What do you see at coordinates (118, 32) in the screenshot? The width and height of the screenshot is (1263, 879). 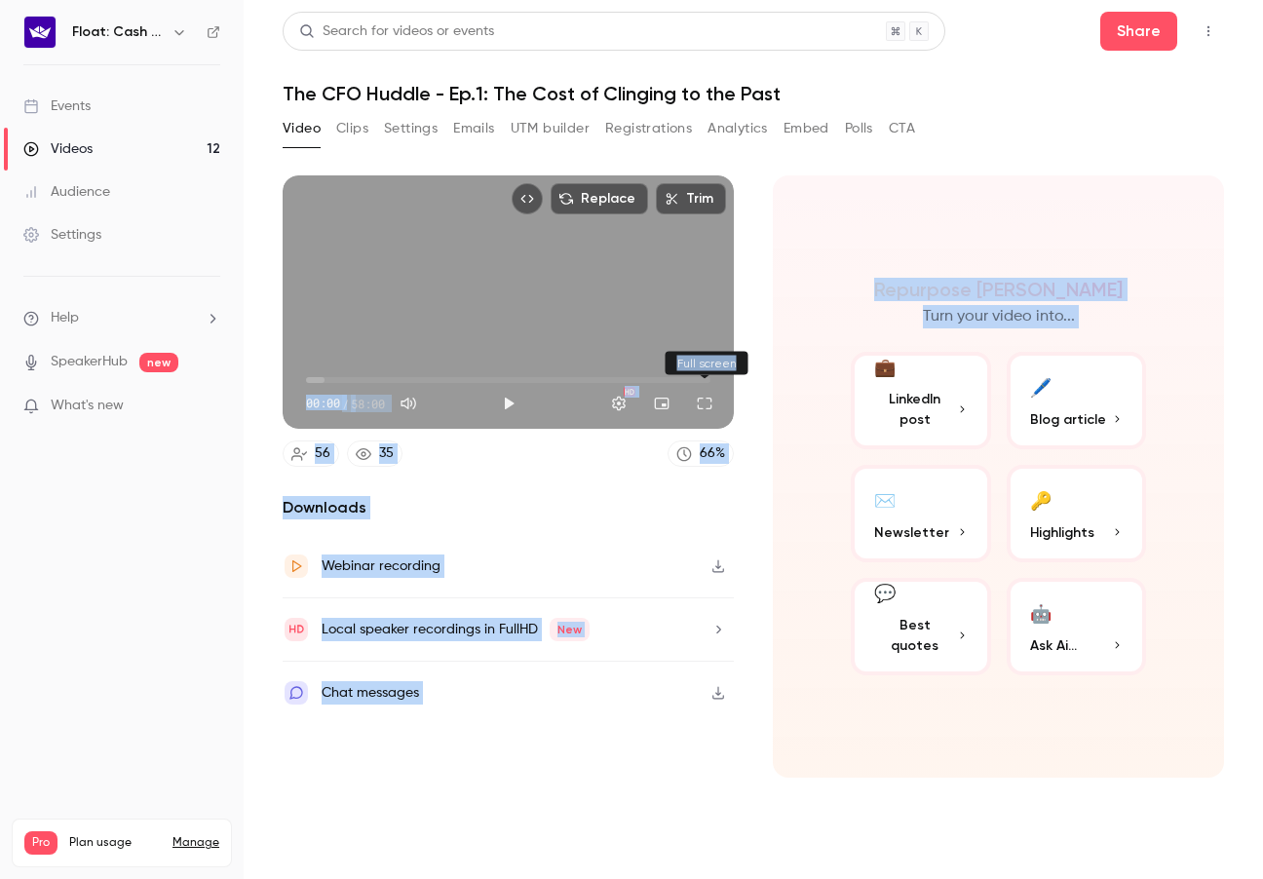 I see `h6: Float: Cash Flow Intelligence Series` at bounding box center [118, 32].